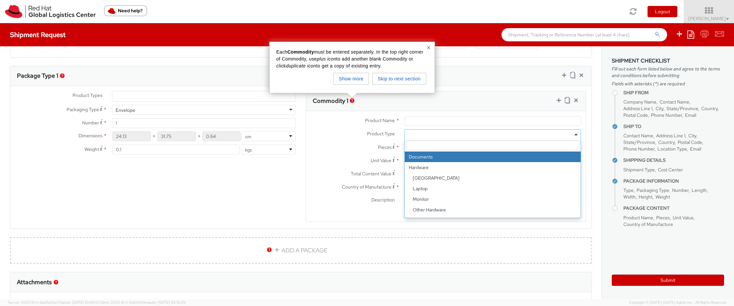 This screenshot has height=306, width=734. Describe the element at coordinates (674, 208) in the screenshot. I see `h4: Package Content` at that location.